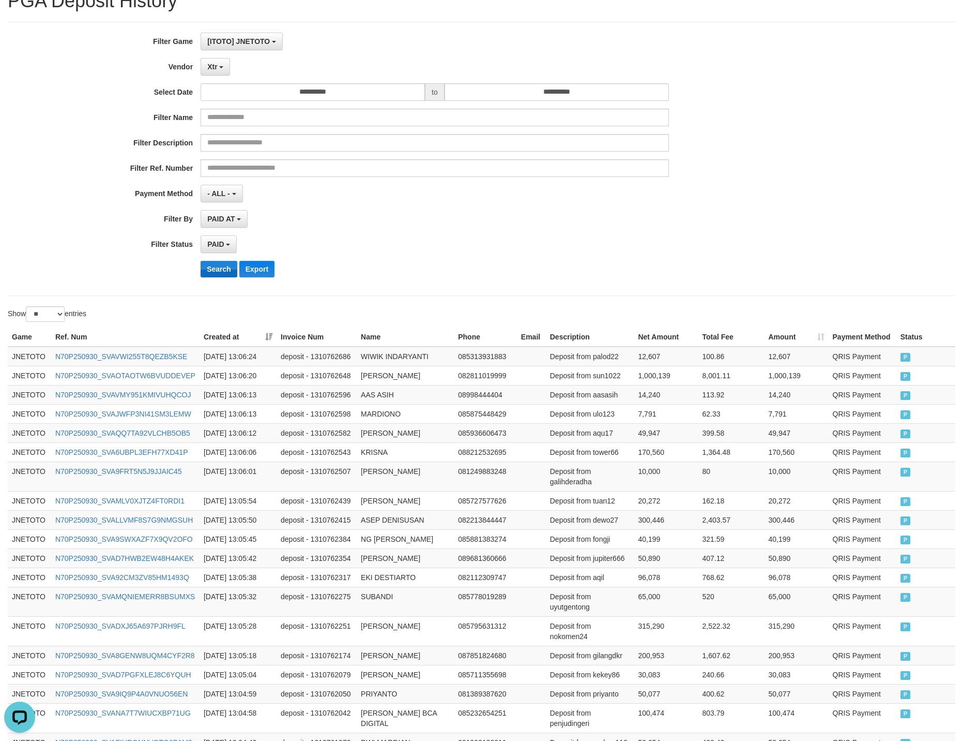 This screenshot has width=963, height=741. I want to click on td: 085936606473, so click(486, 432).